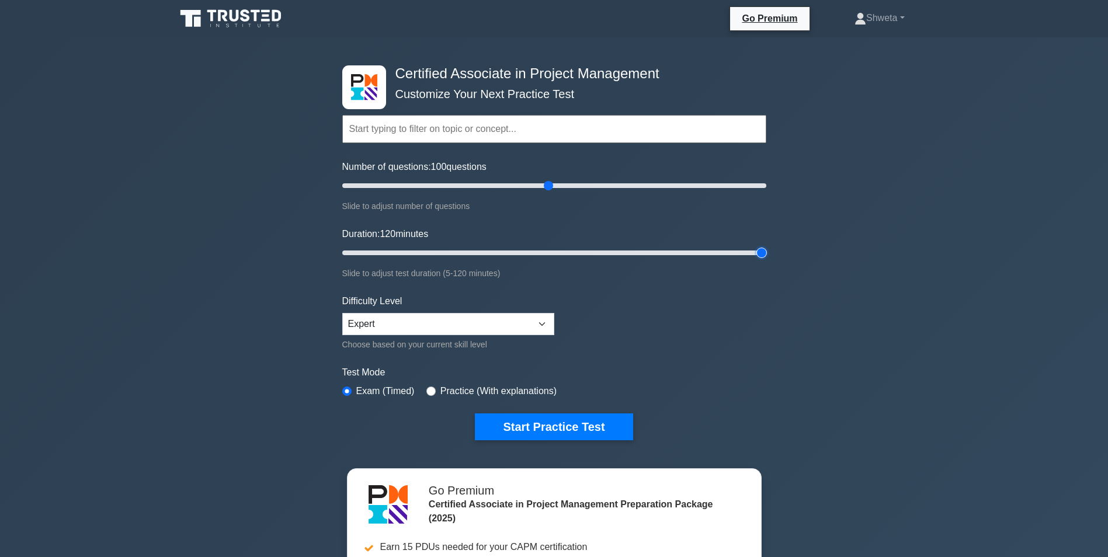 This screenshot has width=1108, height=557. I want to click on input: Start typing to filter on topic or concept..., so click(554, 129).